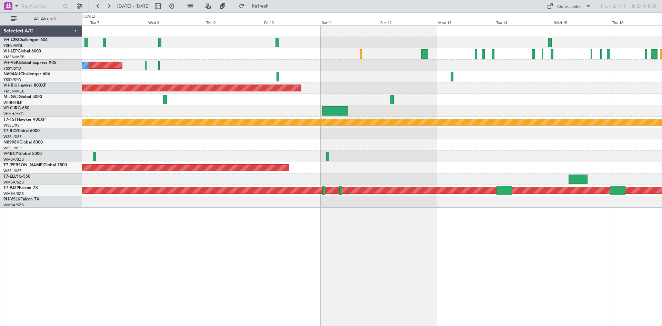  I want to click on span: VH-VSK, so click(11, 63).